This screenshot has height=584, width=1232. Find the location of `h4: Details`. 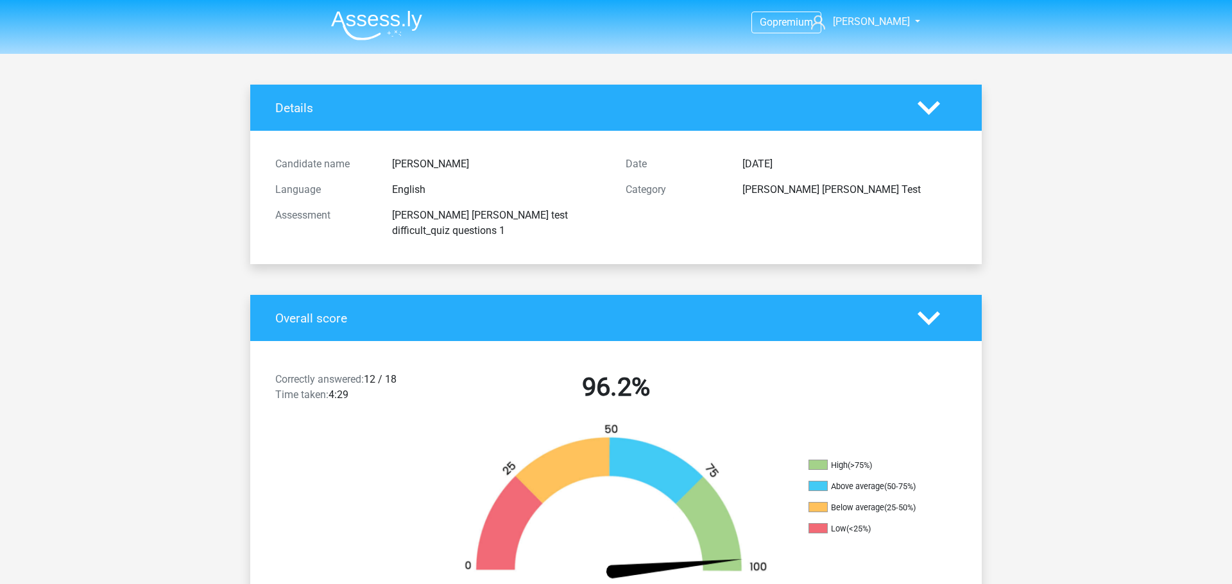

h4: Details is located at coordinates (586, 108).